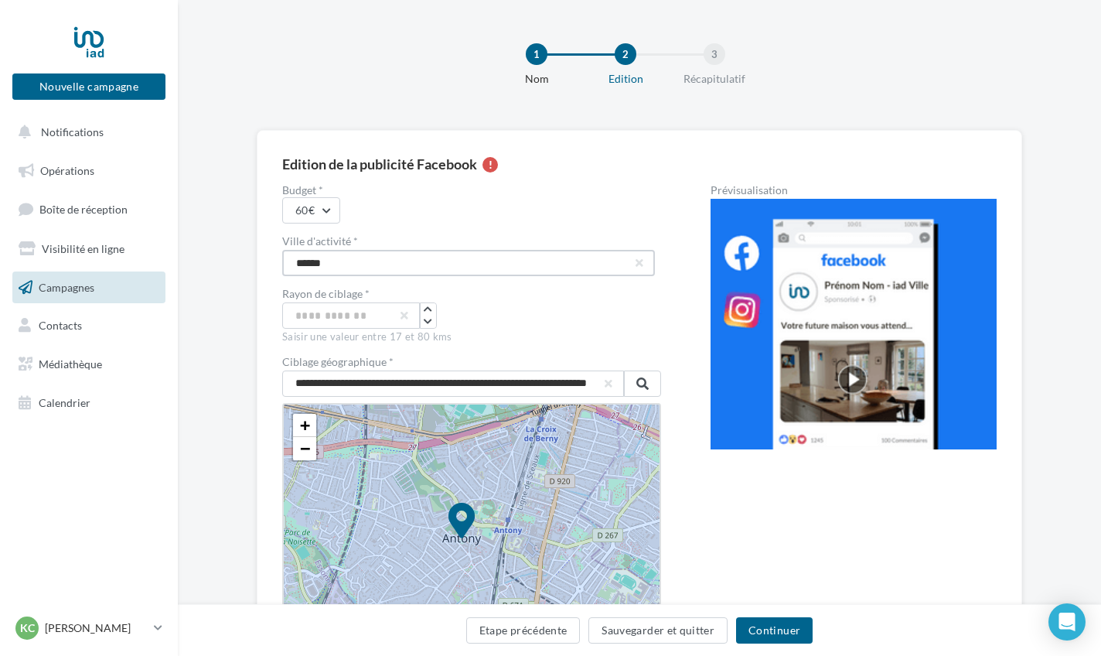  I want to click on div: Edition, so click(626, 79).